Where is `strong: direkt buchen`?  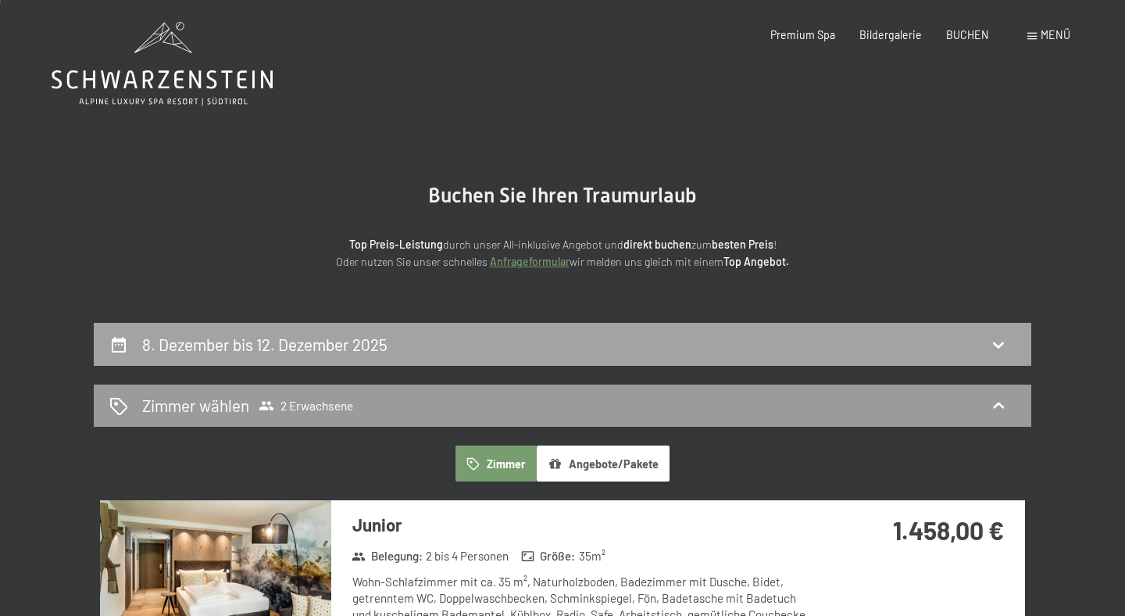
strong: direkt buchen is located at coordinates (657, 244).